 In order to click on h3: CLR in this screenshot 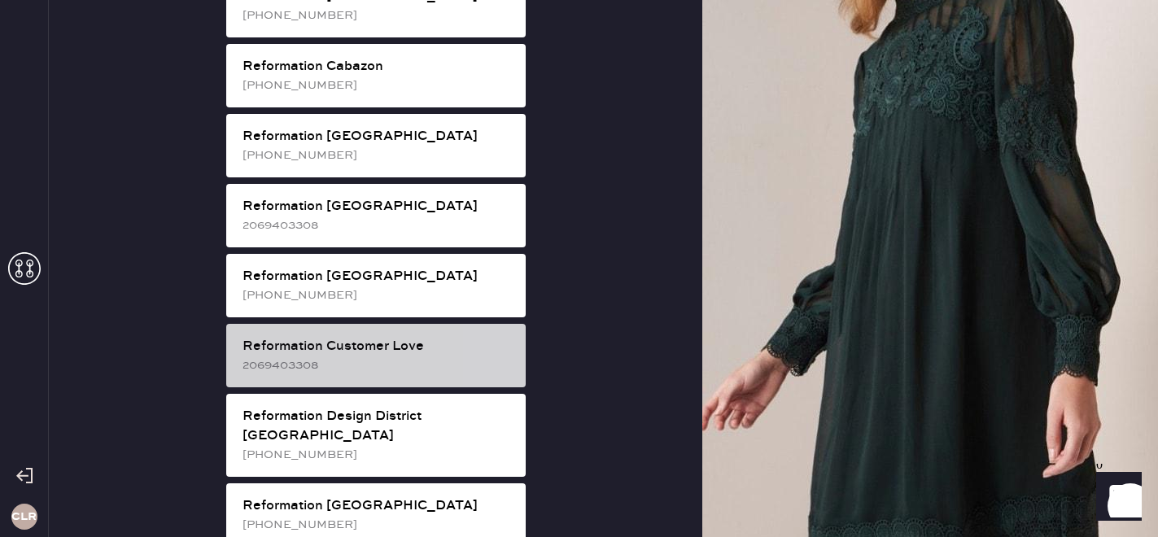, I will do `click(24, 517)`.